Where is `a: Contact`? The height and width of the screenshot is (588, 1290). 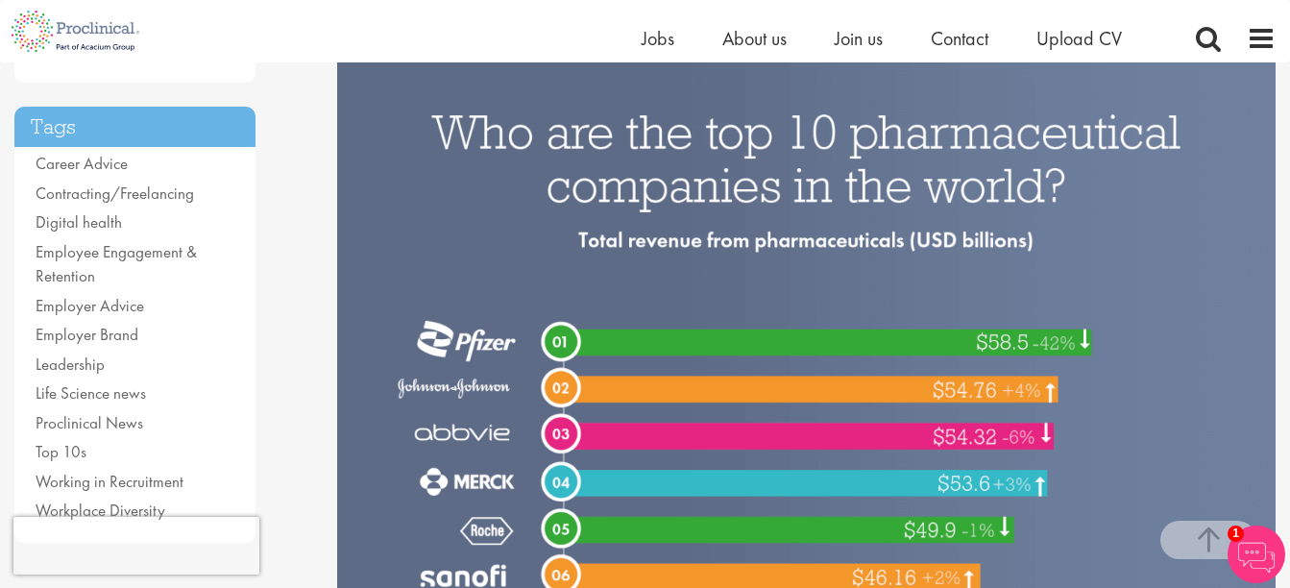 a: Contact is located at coordinates (959, 38).